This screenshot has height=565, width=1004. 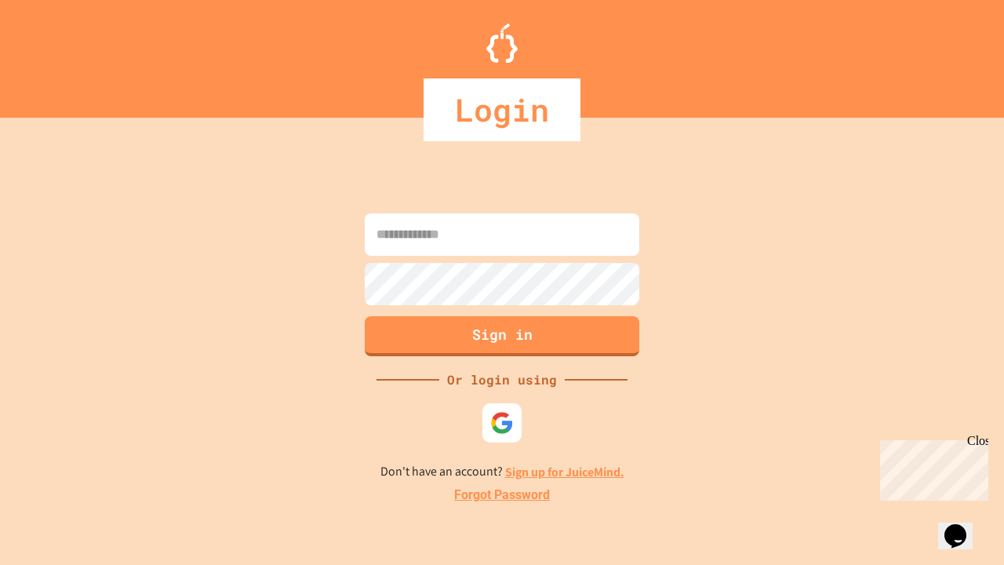 I want to click on button: Sign in, so click(x=502, y=336).